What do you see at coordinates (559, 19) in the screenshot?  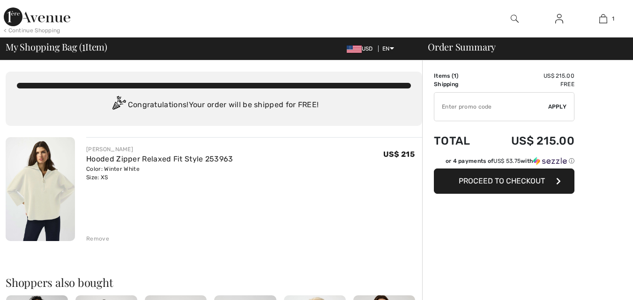 I see `a: Sign In` at bounding box center [559, 19].